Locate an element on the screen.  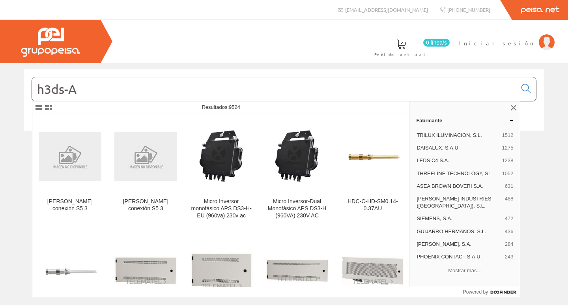
img: XTSZDSQV3-H350W1000 is located at coordinates (373, 271).